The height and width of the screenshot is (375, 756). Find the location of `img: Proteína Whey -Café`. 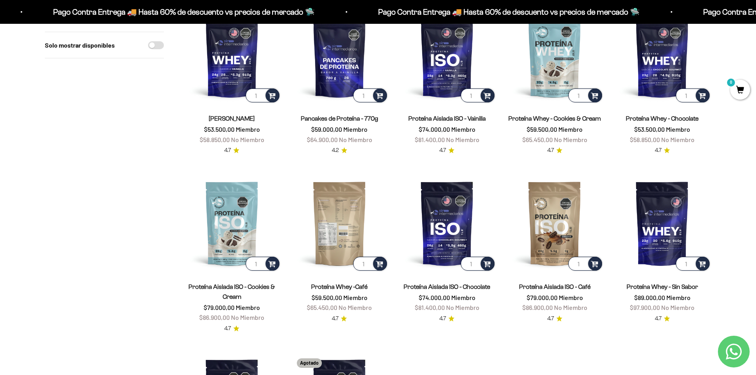

img: Proteína Whey -Café is located at coordinates (339, 223).